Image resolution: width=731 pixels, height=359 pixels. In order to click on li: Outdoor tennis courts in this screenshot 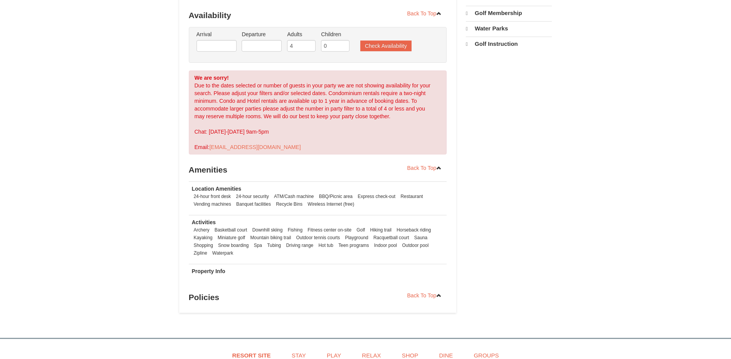, I will do `click(318, 238)`.